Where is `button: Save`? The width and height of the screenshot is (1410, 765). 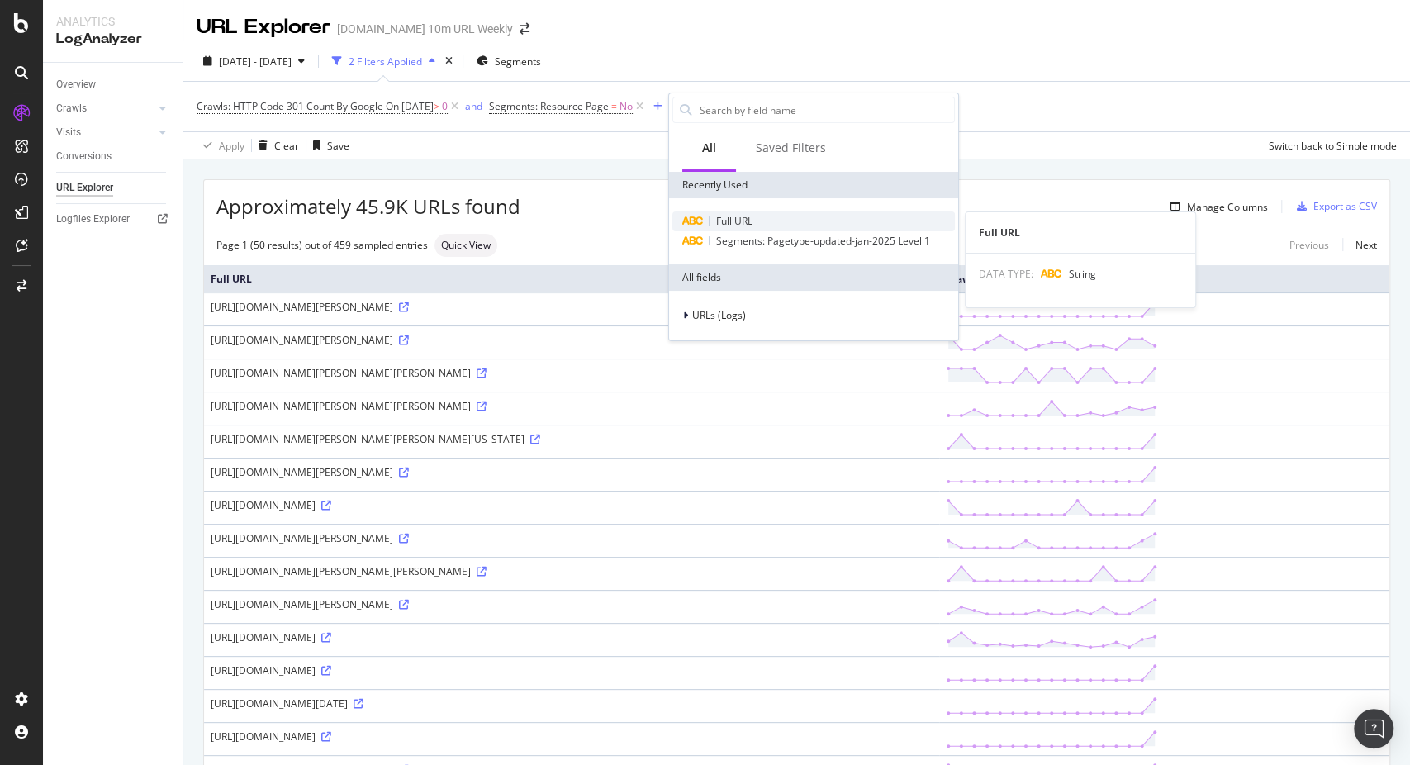 button: Save is located at coordinates (328, 145).